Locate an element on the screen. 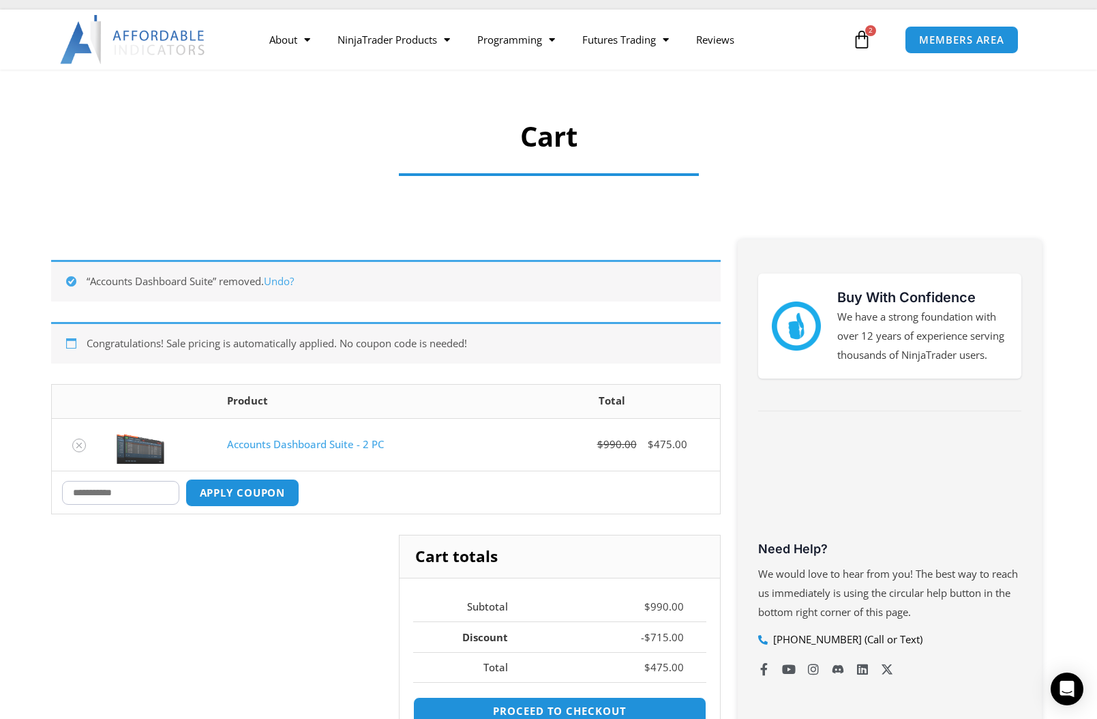  a: About is located at coordinates (290, 40).